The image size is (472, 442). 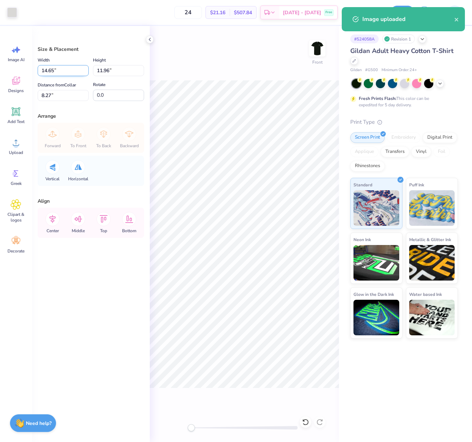 What do you see at coordinates (16, 217) in the screenshot?
I see `span: Clipart & logos` at bounding box center [16, 217].